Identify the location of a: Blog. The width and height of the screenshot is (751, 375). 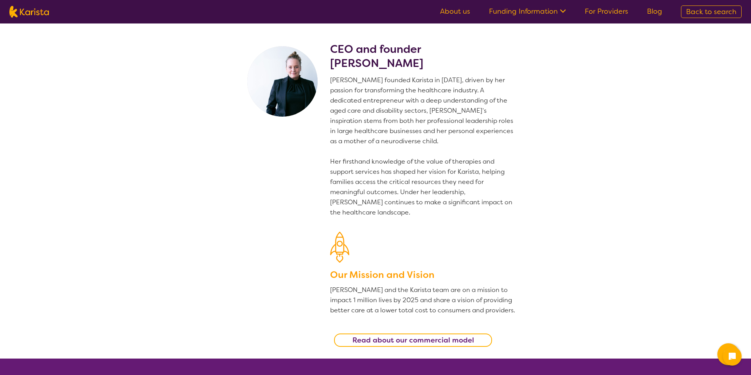
(655, 11).